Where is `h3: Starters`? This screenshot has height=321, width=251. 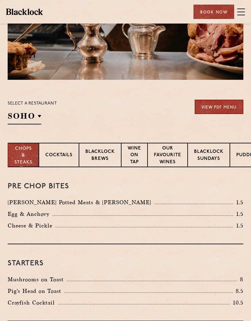
h3: Starters is located at coordinates (125, 264).